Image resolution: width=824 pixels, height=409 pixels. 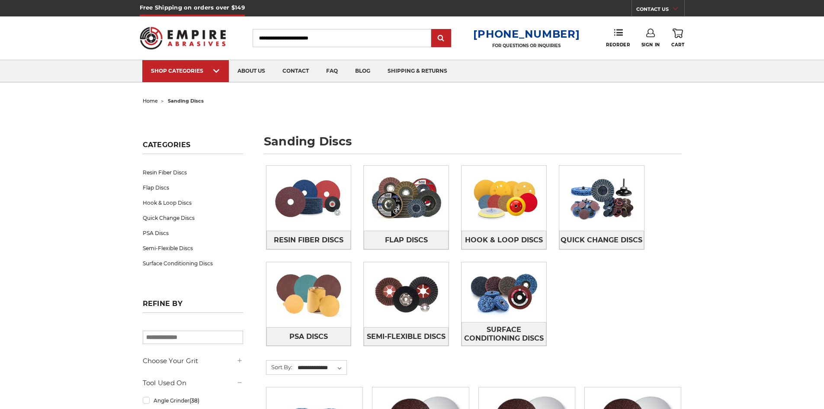 I want to click on p: FOR QUESTIONS OR INQUIRIES, so click(x=527, y=45).